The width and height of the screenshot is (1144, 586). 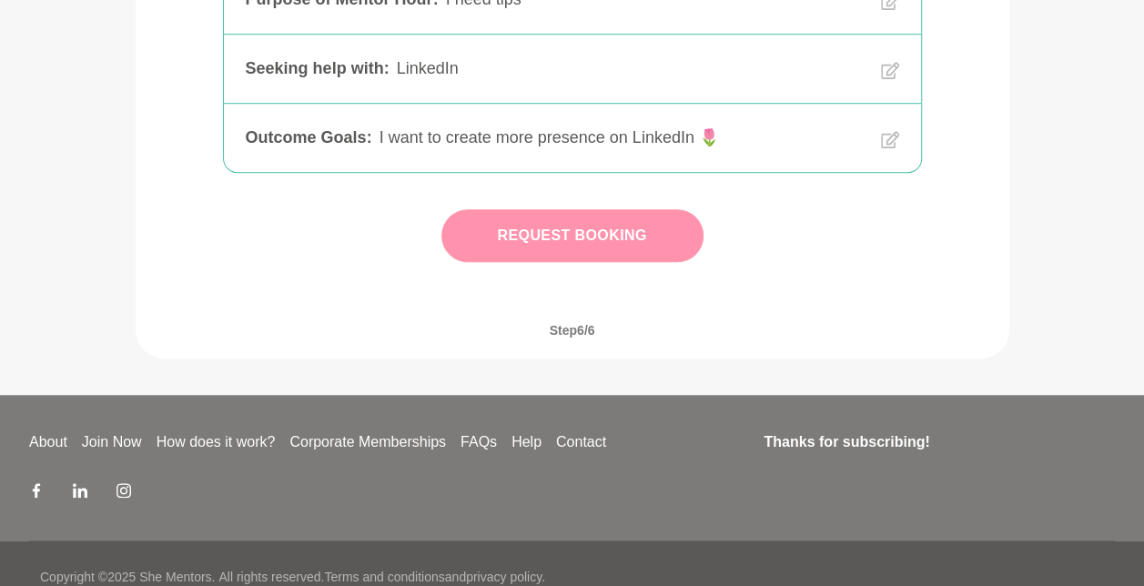 What do you see at coordinates (384, 577) in the screenshot?
I see `a: Terms and conditions` at bounding box center [384, 577].